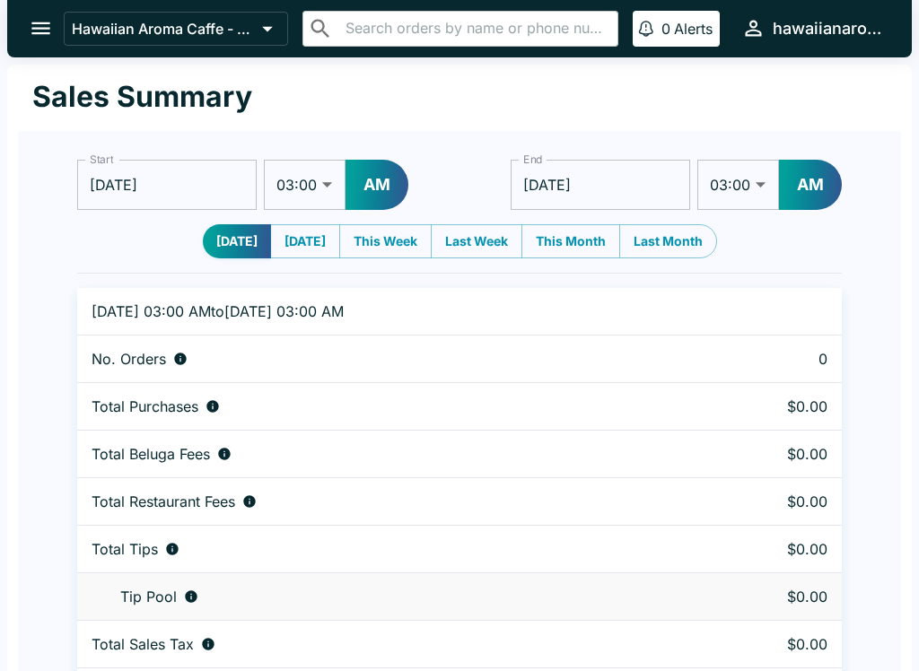 The width and height of the screenshot is (919, 671). What do you see at coordinates (384, 502) in the screenshot?
I see `div: Fees paid by diners to restaurant` at bounding box center [384, 502].